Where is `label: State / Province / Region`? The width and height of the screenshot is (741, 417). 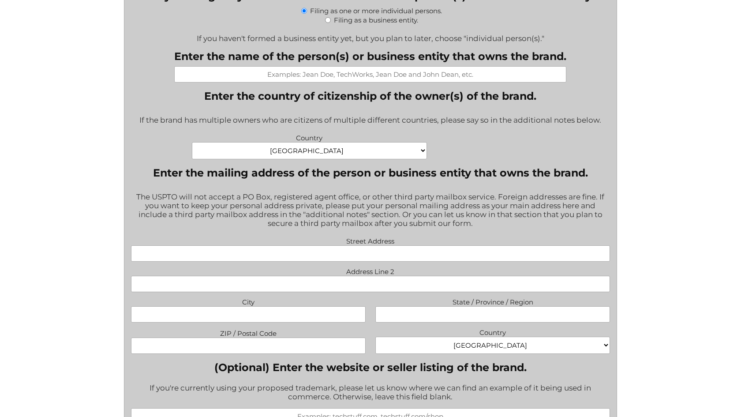 label: State / Province / Region is located at coordinates (493, 301).